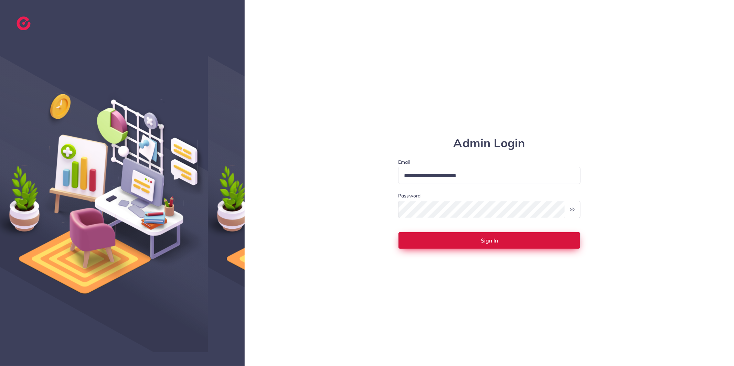 This screenshot has height=366, width=734. What do you see at coordinates (489, 143) in the screenshot?
I see `h1: Admin Login` at bounding box center [489, 143].